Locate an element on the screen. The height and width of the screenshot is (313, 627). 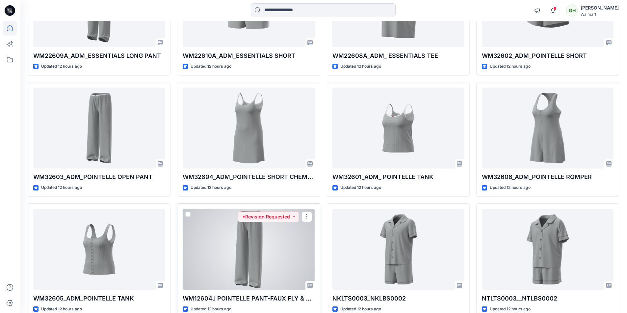
p: WM22609A_ADM_ESSENTIALS LONG PANT is located at coordinates (99, 56).